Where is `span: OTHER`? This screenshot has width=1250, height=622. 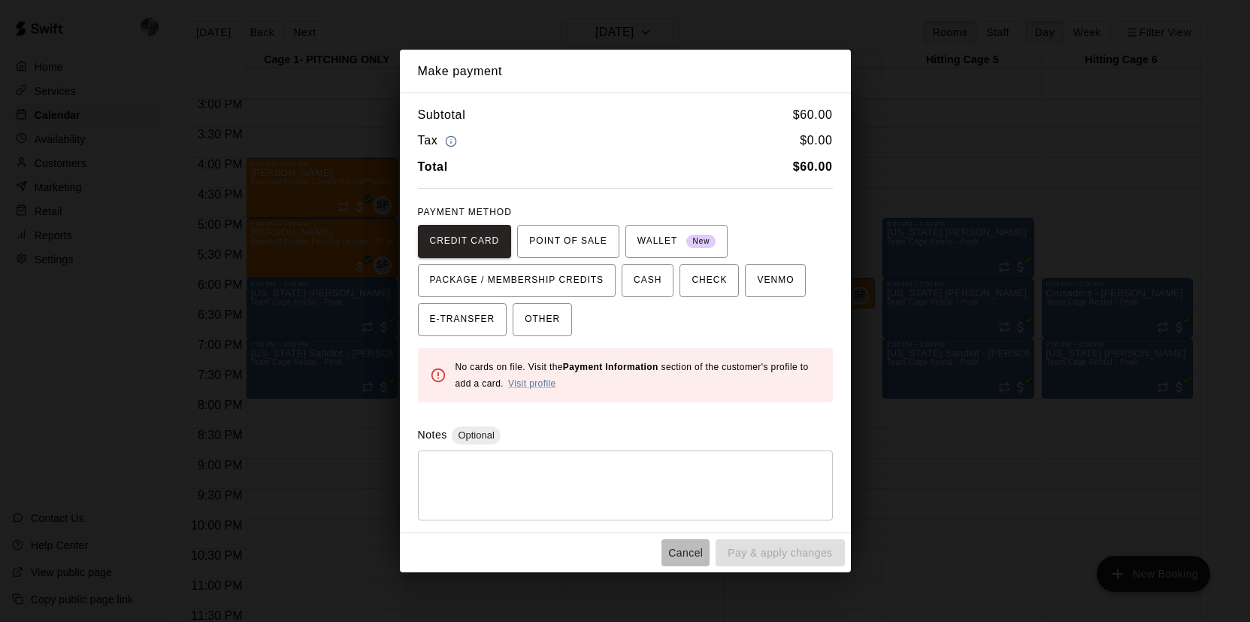 span: OTHER is located at coordinates (542, 319).